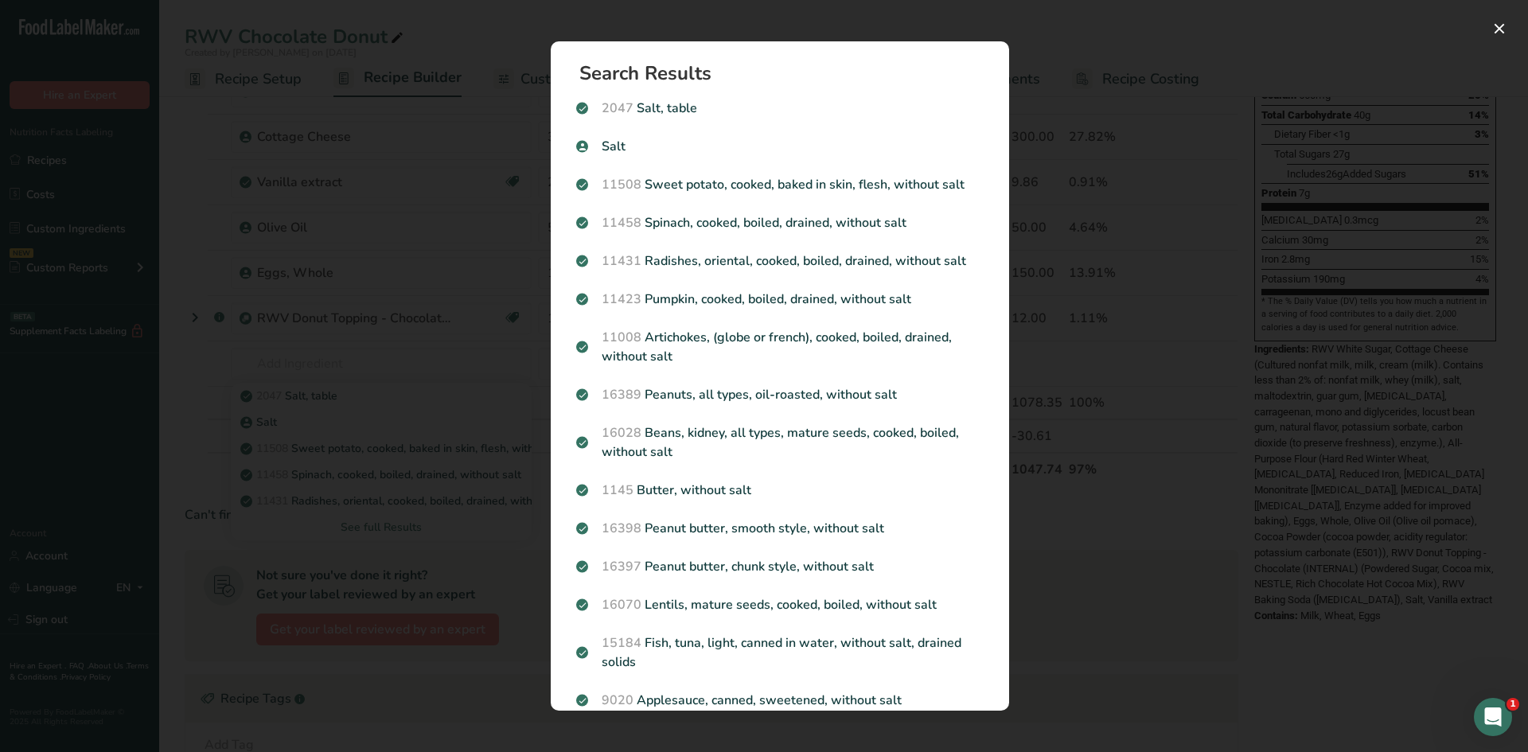 The width and height of the screenshot is (1528, 752). I want to click on span: 1145, so click(618, 490).